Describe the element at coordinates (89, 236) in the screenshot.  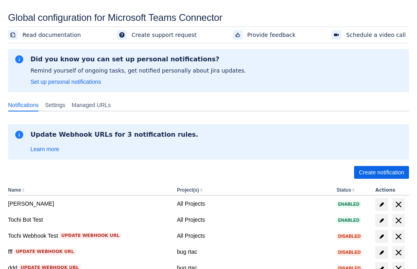
I see `div: Tochi Webhook Test` at that location.